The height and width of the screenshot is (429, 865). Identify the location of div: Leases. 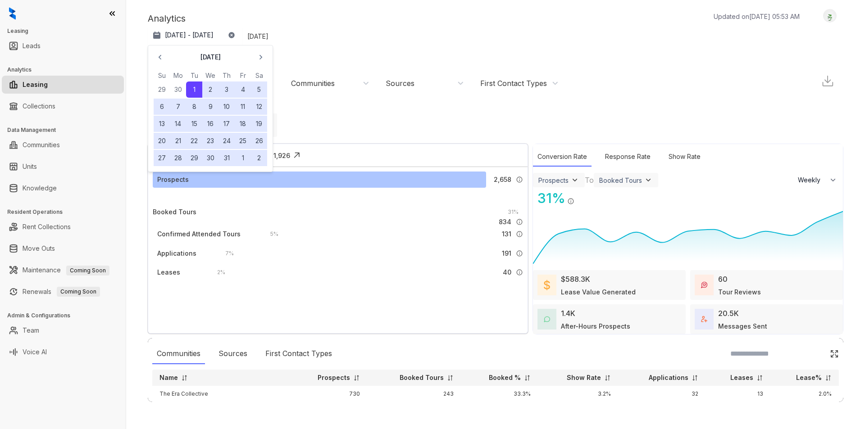
(168, 272).